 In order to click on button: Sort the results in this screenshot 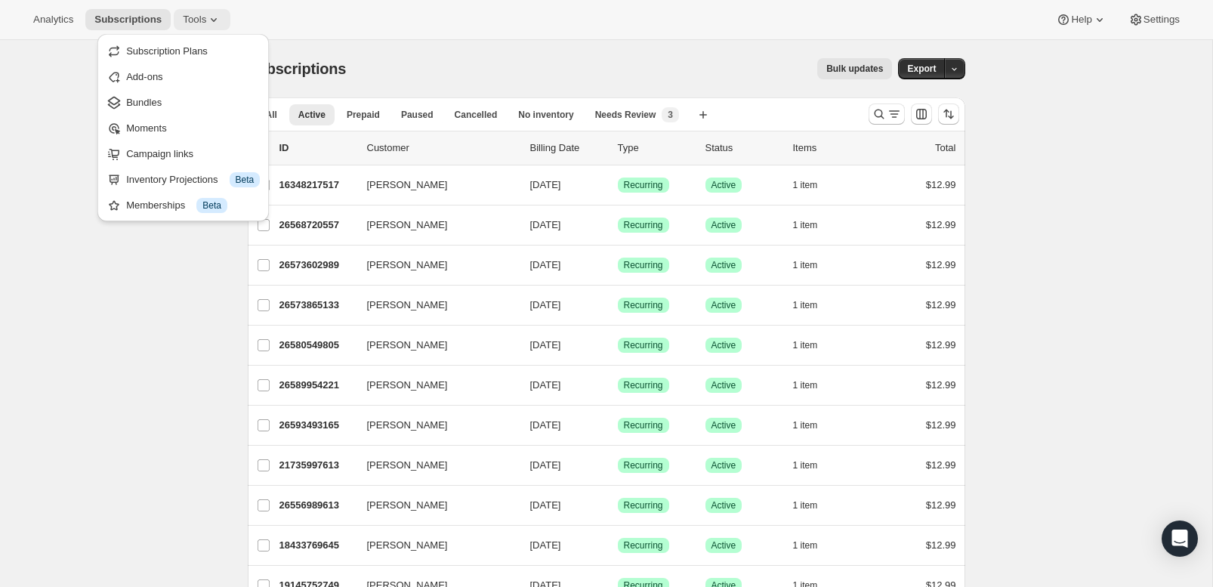, I will do `click(949, 114)`.